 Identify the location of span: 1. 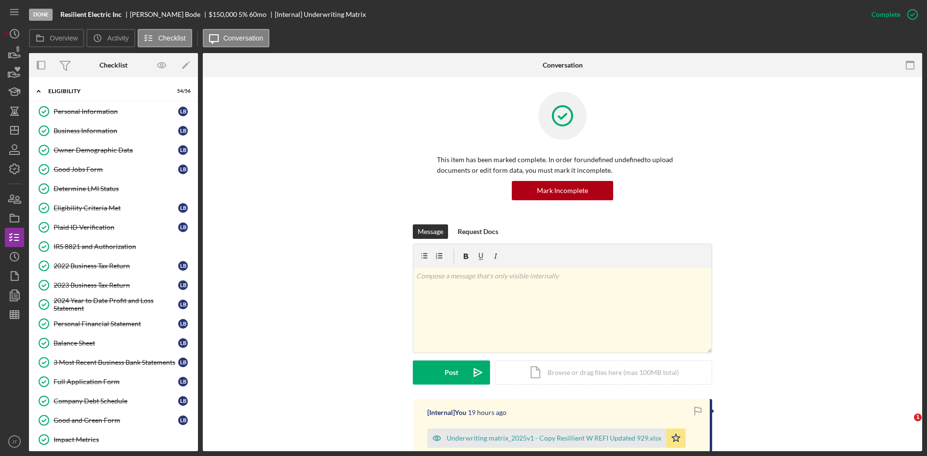
(918, 418).